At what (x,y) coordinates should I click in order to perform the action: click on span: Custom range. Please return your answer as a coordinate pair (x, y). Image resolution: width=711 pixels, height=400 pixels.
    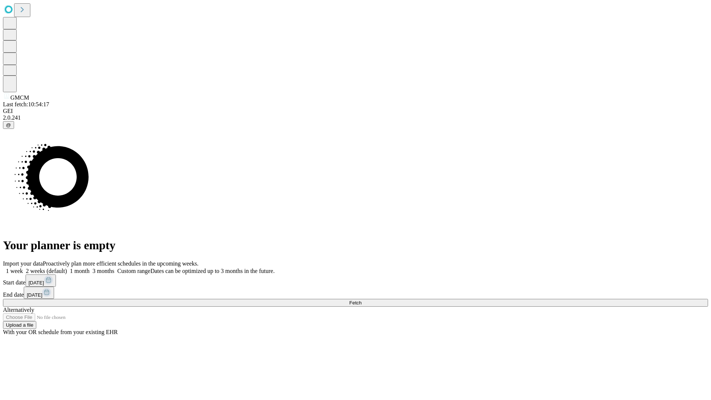
    Looking at the image, I should click on (134, 271).